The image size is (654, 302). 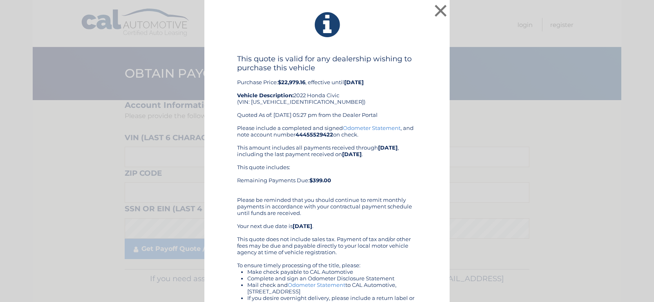 What do you see at coordinates (265, 95) in the screenshot?
I see `strong: Vehicle Description:` at bounding box center [265, 95].